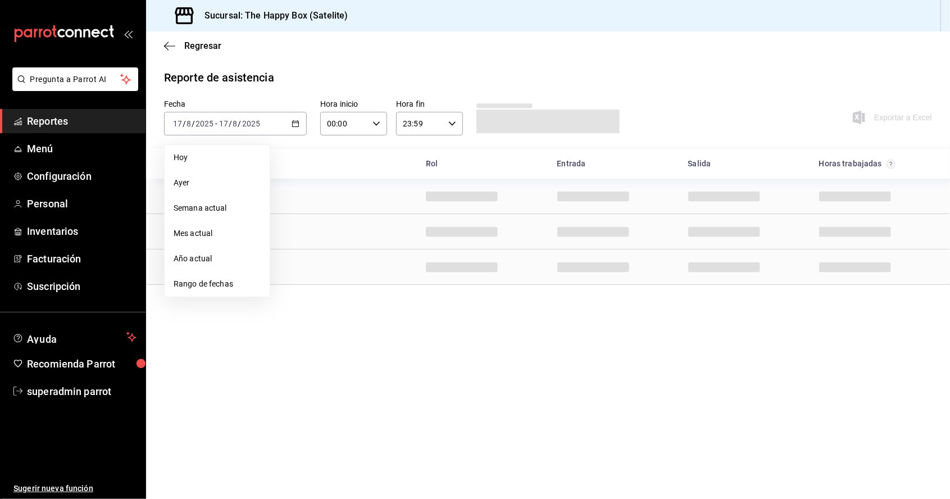 This screenshot has width=950, height=499. What do you see at coordinates (891, 164) in the screenshot?
I see `svg: El total de horas trabajadas por usuario es el resultado de la suma redondeada del registro de ho...` at bounding box center [891, 164].